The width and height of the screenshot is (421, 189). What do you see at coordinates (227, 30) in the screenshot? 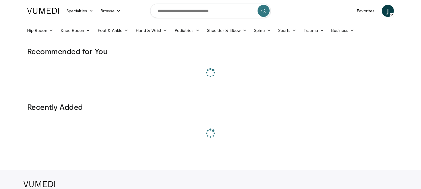
I see `a: Shoulder & Elbow` at bounding box center [227, 30].